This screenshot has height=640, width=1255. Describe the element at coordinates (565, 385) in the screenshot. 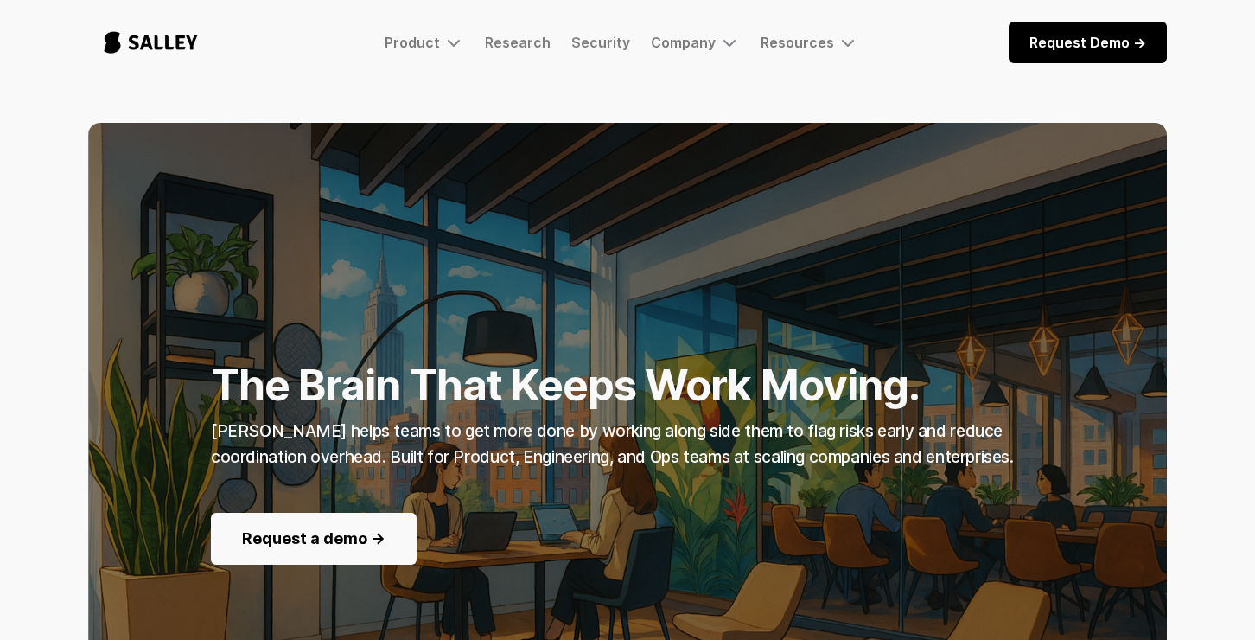

I see `strong: The Brain That Keeps Work Moving.` at that location.